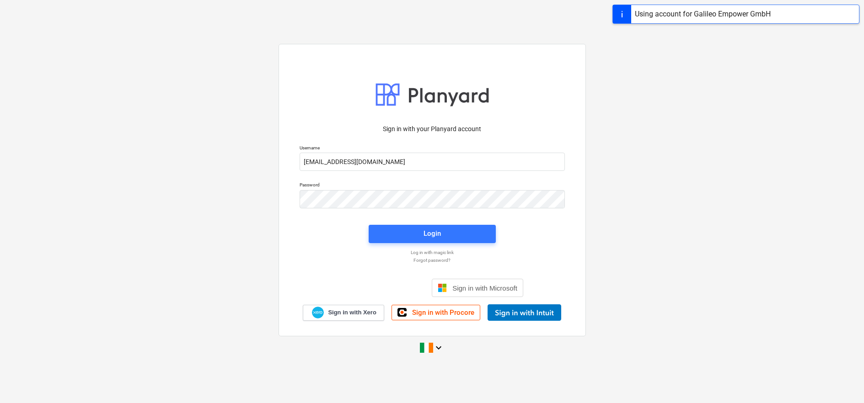 This screenshot has width=864, height=403. What do you see at coordinates (343, 313) in the screenshot?
I see `a: Sign in with Xero` at bounding box center [343, 313].